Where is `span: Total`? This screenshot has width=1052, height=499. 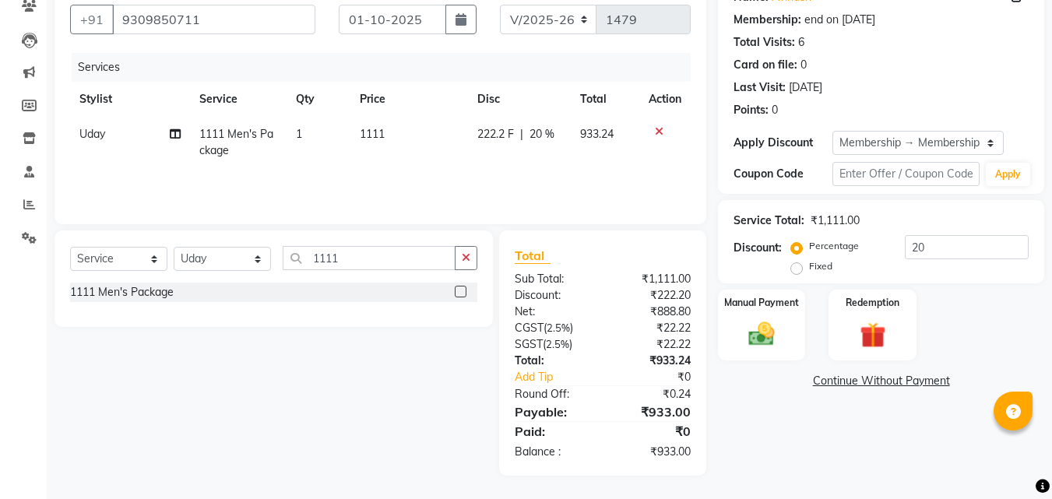 span: Total is located at coordinates (533, 255).